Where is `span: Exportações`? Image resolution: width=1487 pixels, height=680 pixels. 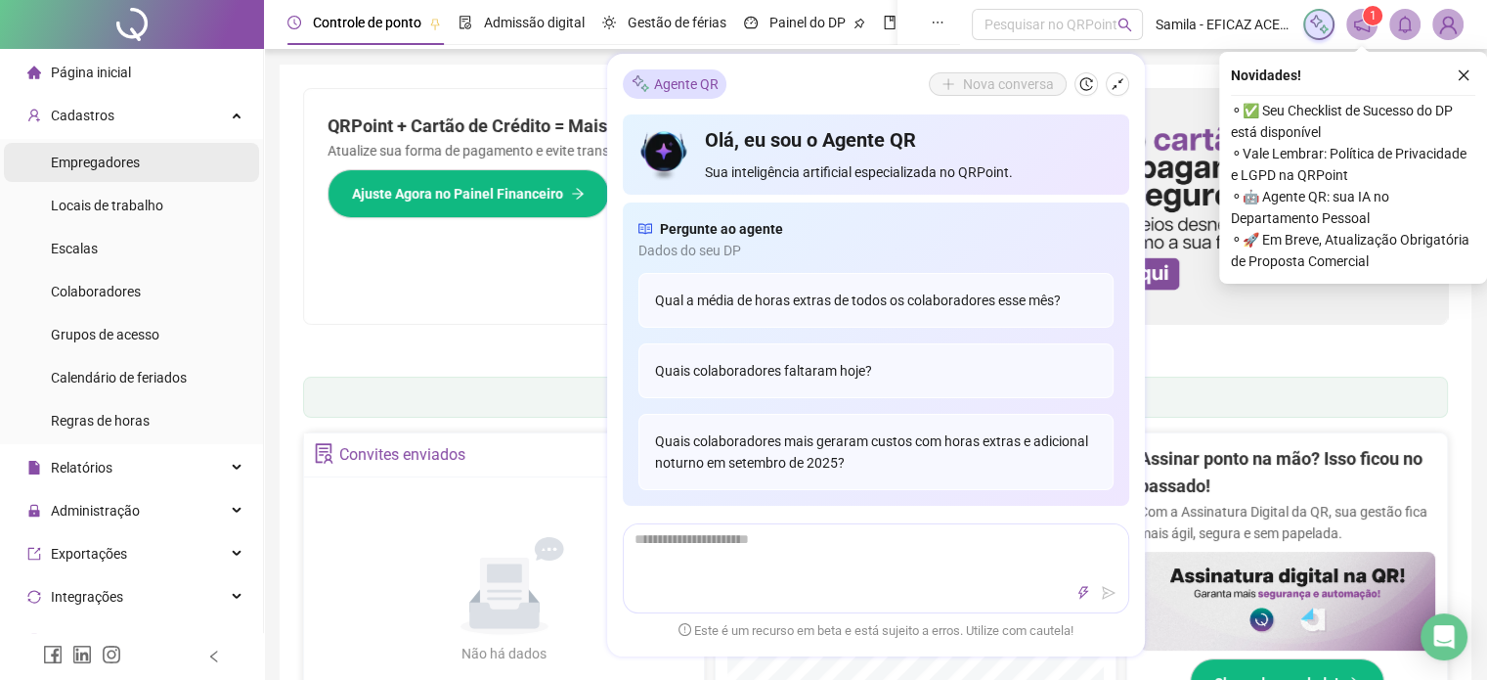 span: Exportações is located at coordinates (89, 553).